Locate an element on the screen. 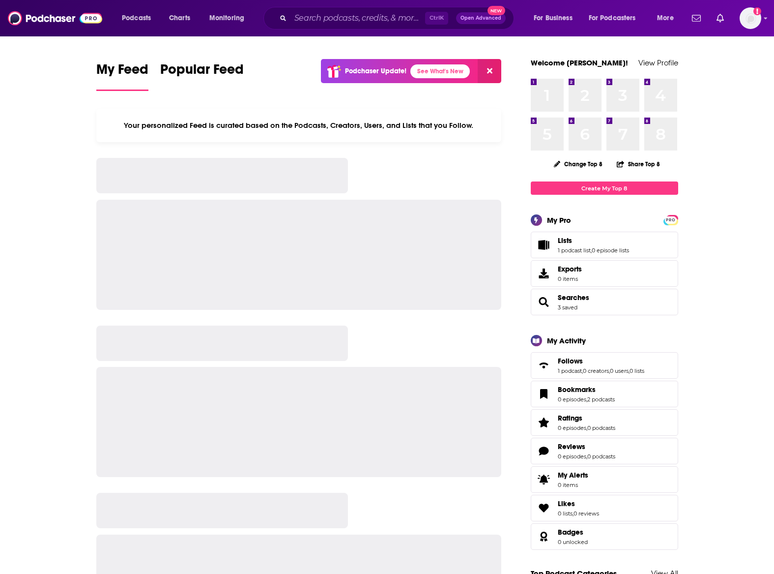 The width and height of the screenshot is (774, 574). span: Podcasts is located at coordinates (136, 18).